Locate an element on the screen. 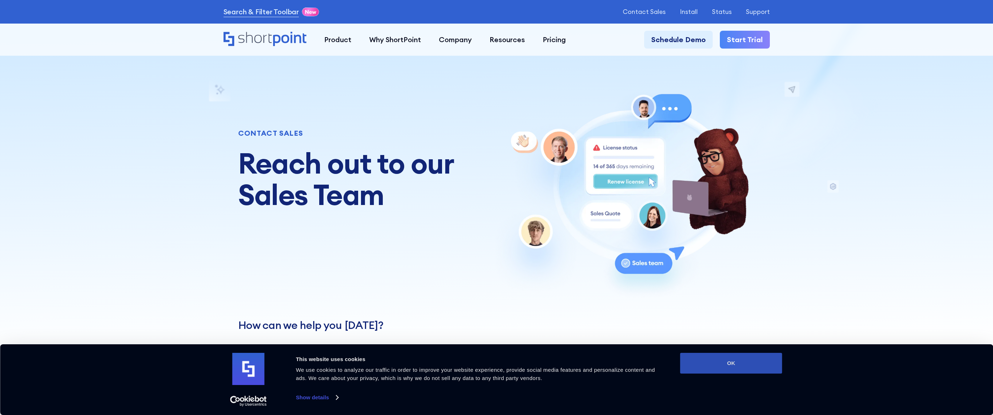 The height and width of the screenshot is (415, 993). div: Company is located at coordinates (455, 40).